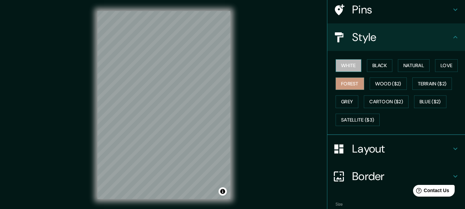 The image size is (465, 209). I want to click on button: Grey, so click(347, 102).